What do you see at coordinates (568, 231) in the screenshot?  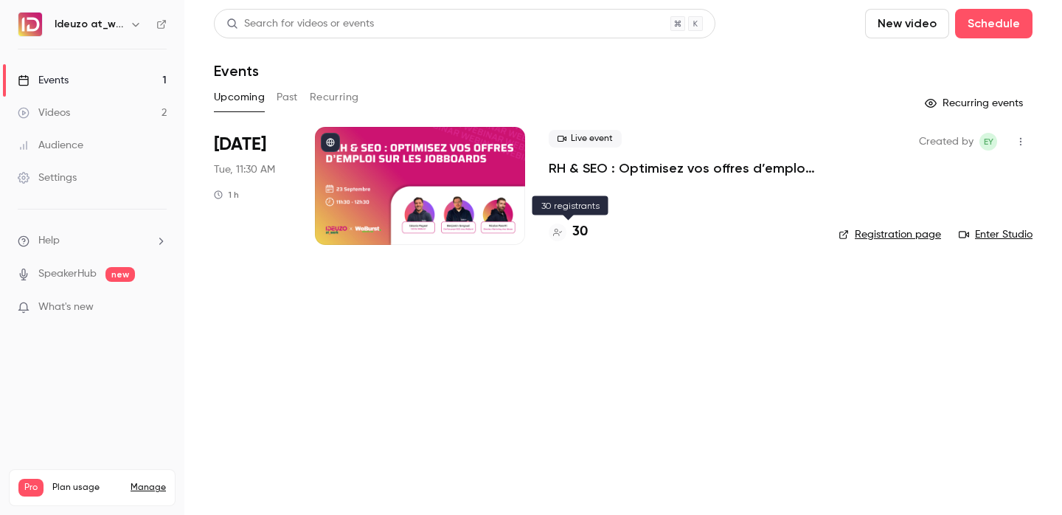 I see `a: 30` at bounding box center [568, 231].